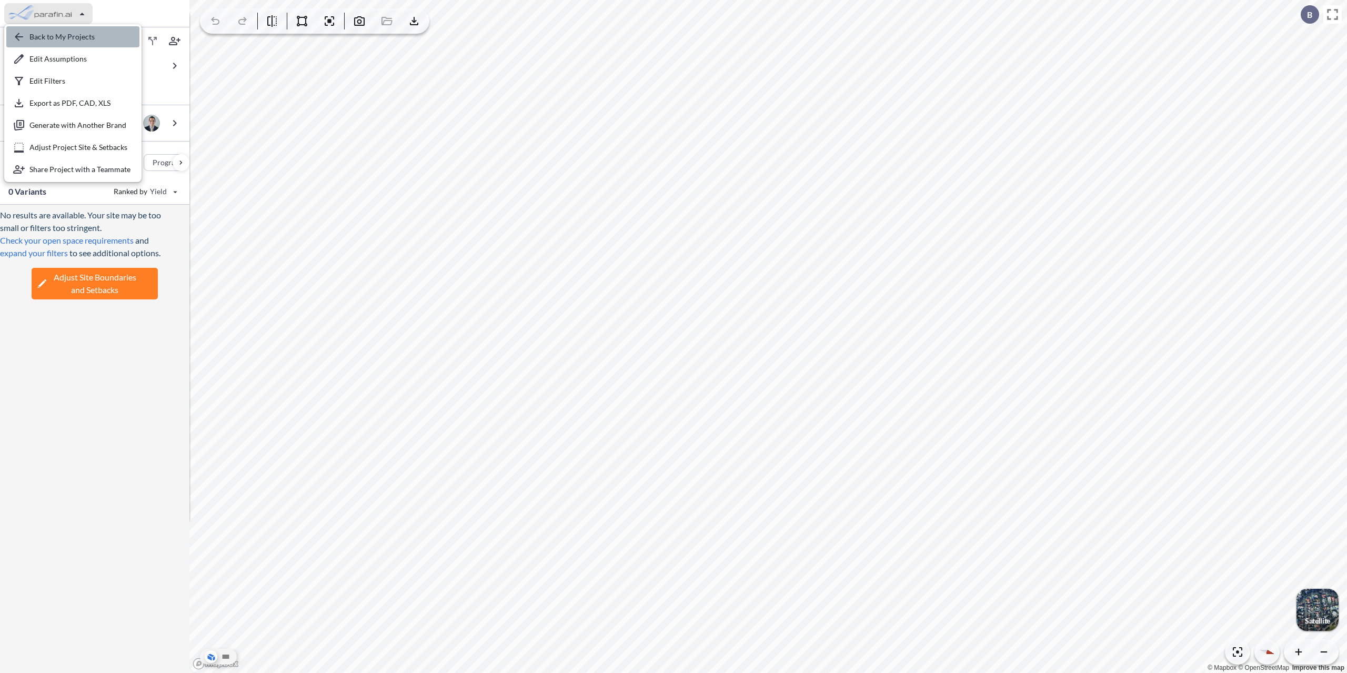 This screenshot has width=1347, height=673. What do you see at coordinates (216, 663) in the screenshot?
I see `a: Mapbox homepage` at bounding box center [216, 663].